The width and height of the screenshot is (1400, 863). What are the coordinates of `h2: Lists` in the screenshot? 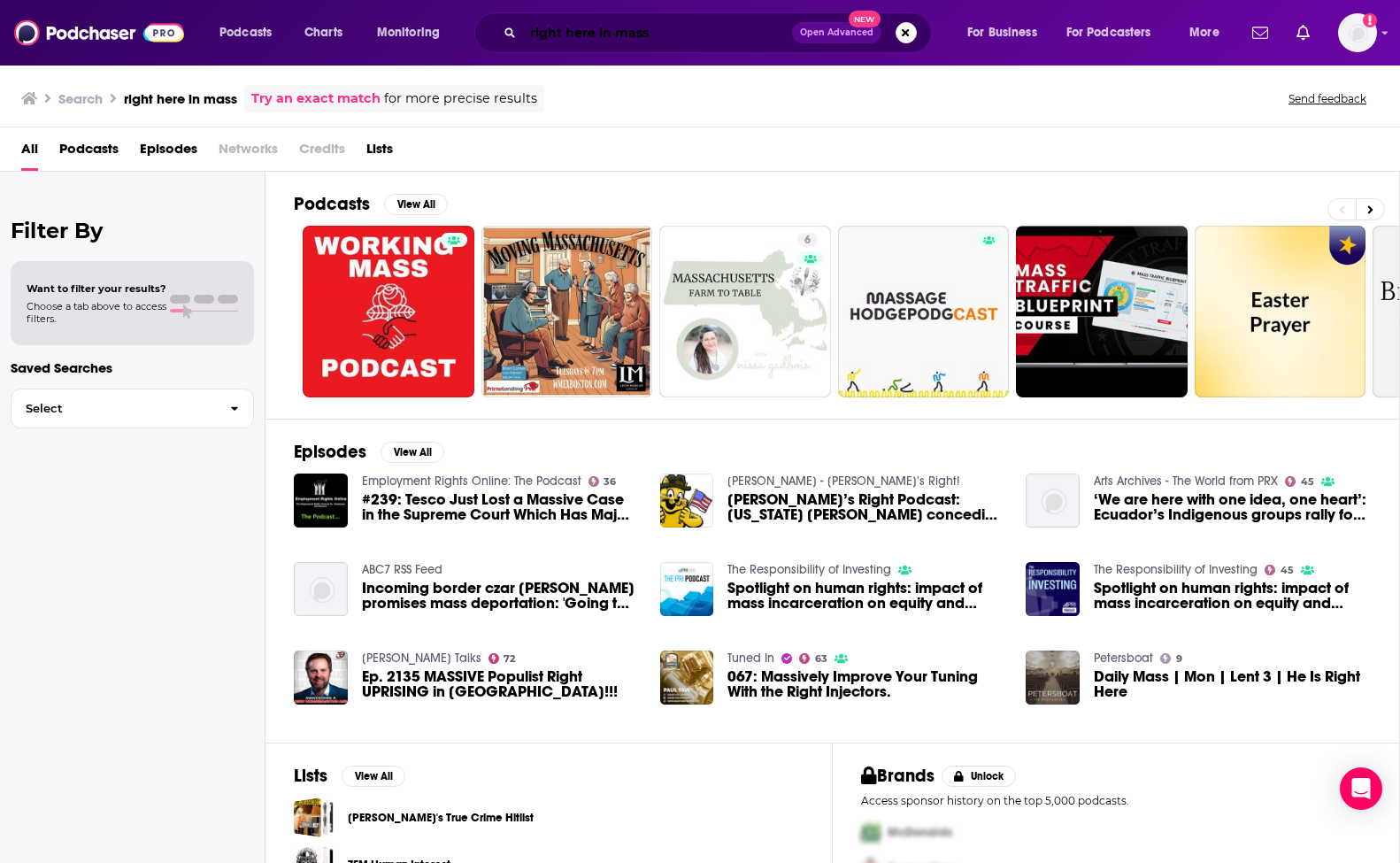 It's located at (311, 775).